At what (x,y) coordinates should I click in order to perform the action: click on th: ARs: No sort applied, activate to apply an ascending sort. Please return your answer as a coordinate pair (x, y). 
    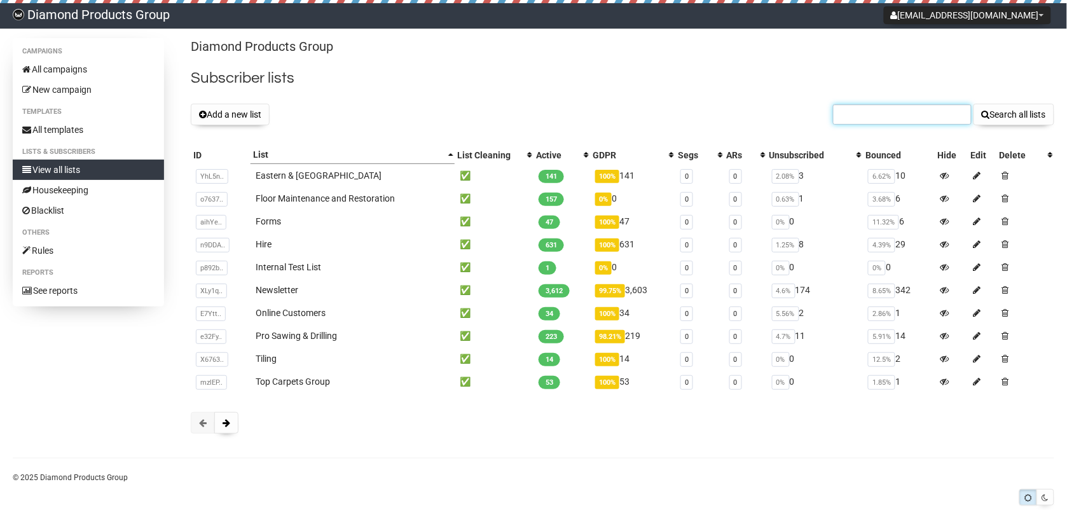
    Looking at the image, I should click on (745, 154).